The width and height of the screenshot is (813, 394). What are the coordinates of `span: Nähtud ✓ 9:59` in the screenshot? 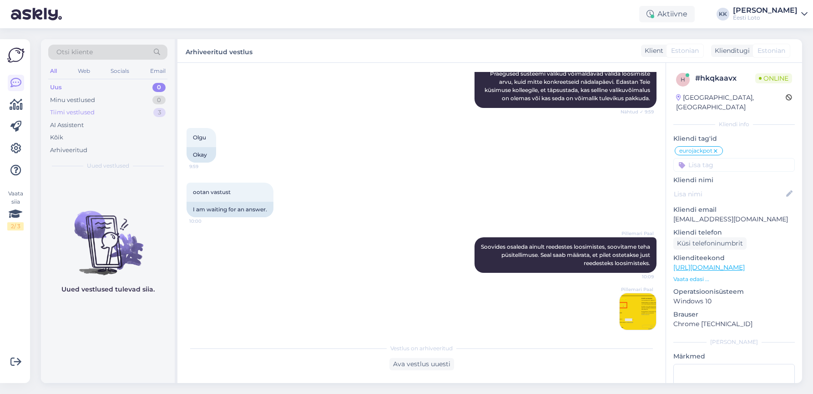 It's located at (637, 112).